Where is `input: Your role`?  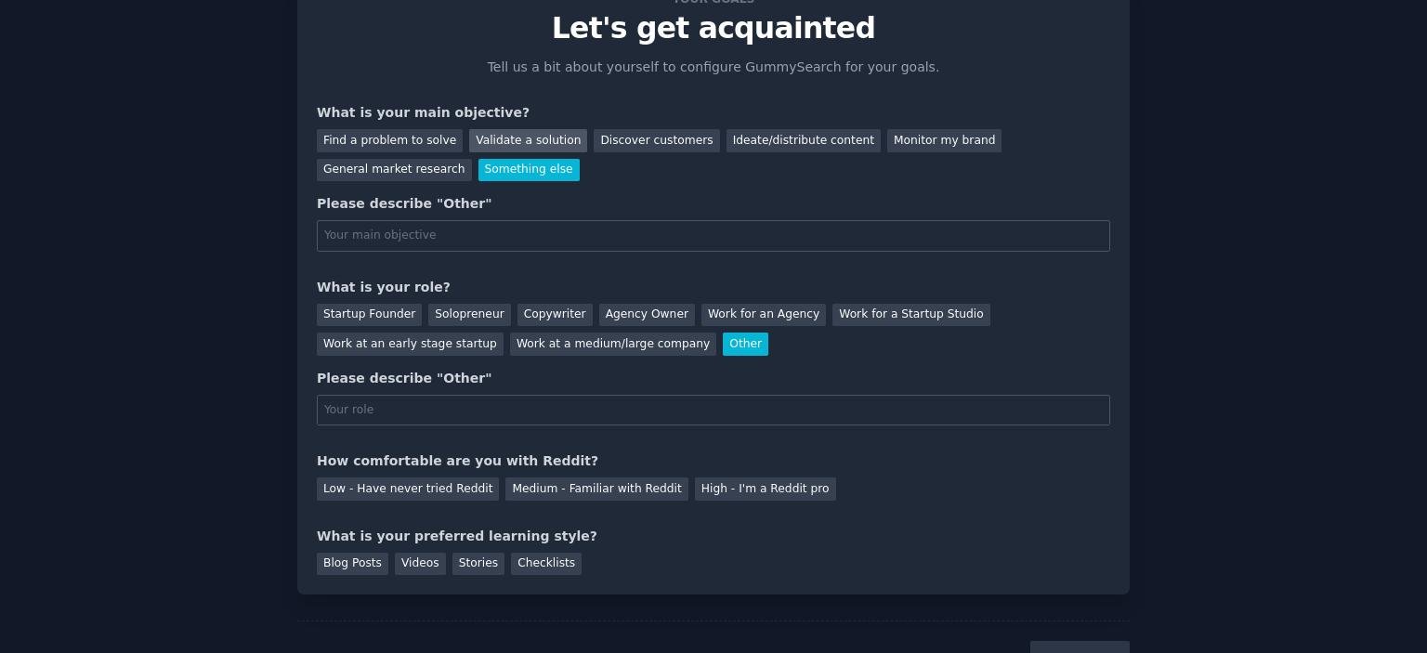
input: Your role is located at coordinates (713, 411).